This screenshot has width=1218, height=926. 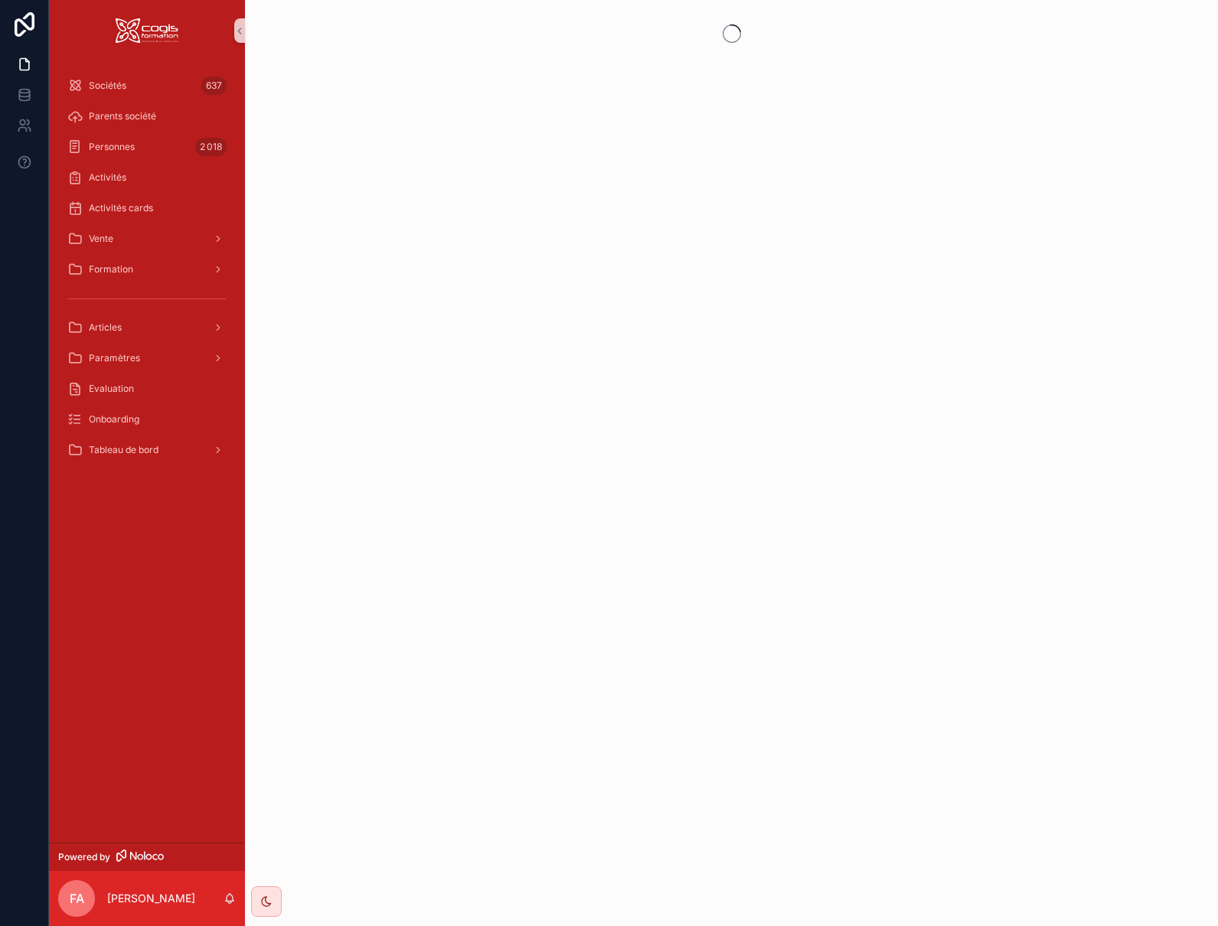 What do you see at coordinates (122, 116) in the screenshot?
I see `span: Parents société` at bounding box center [122, 116].